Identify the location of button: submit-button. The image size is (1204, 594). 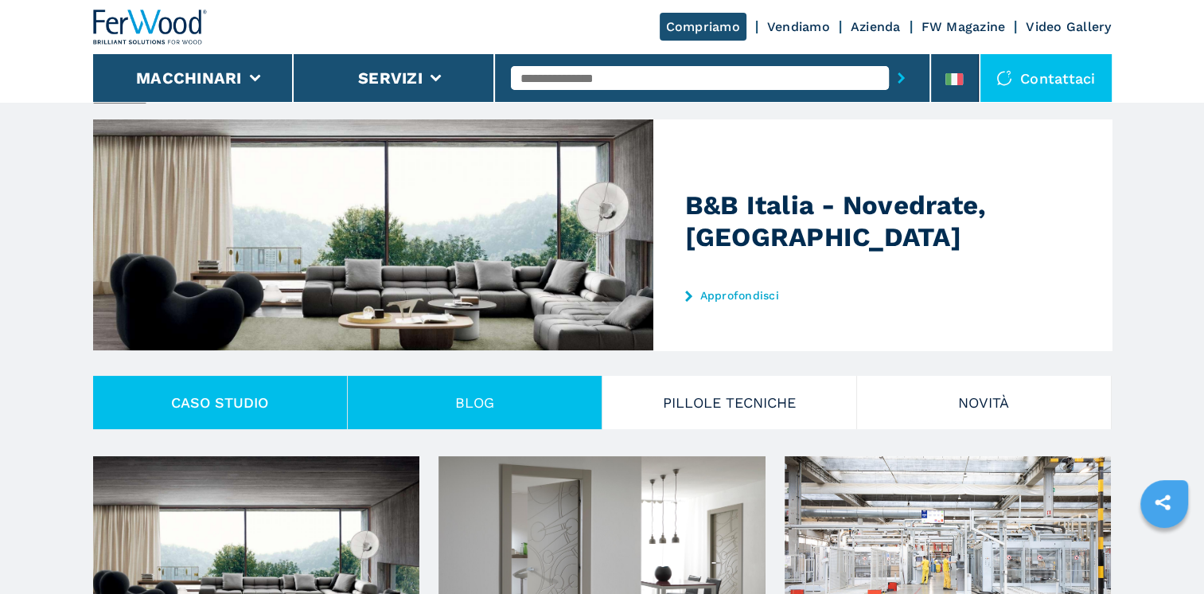
(901, 78).